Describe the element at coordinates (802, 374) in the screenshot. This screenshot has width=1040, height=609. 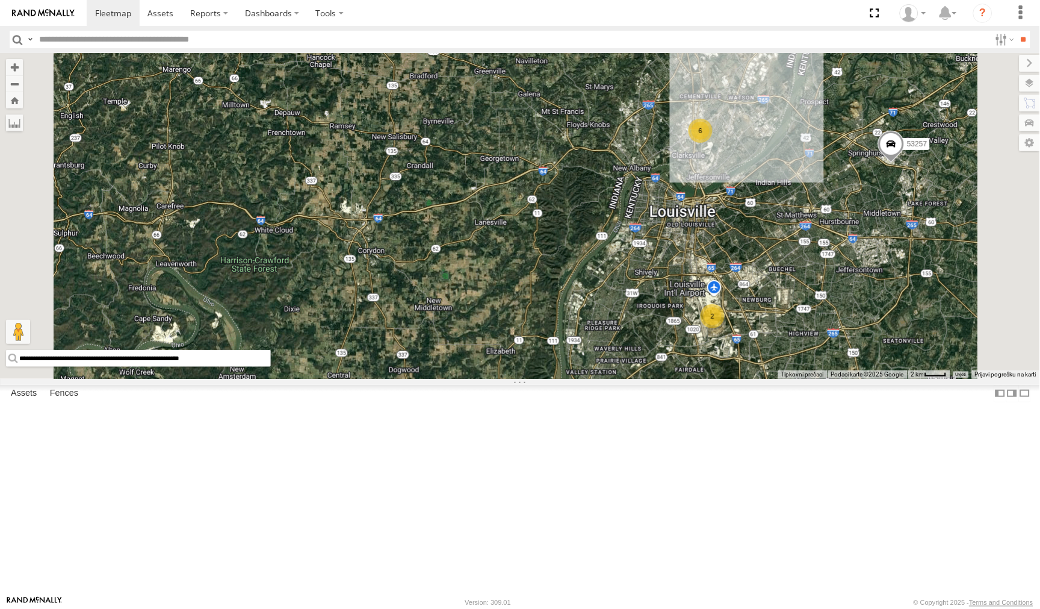
I see `button: Tipkovni prečaci` at that location.